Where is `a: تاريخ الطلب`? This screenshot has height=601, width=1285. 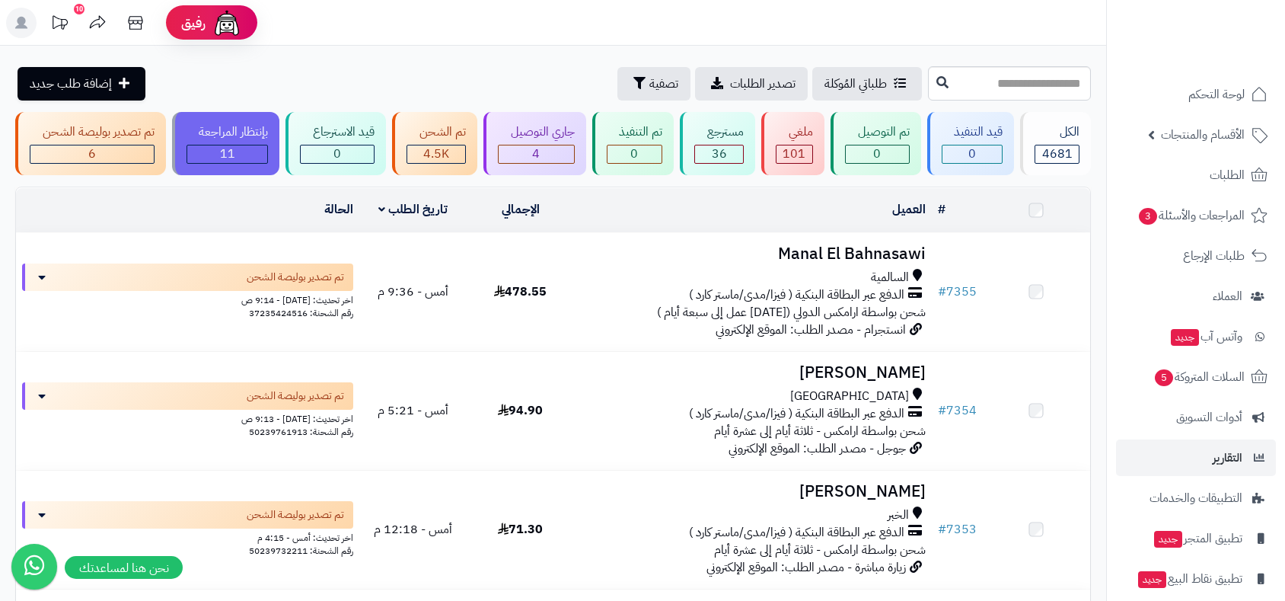
a: تاريخ الطلب is located at coordinates (413, 209).